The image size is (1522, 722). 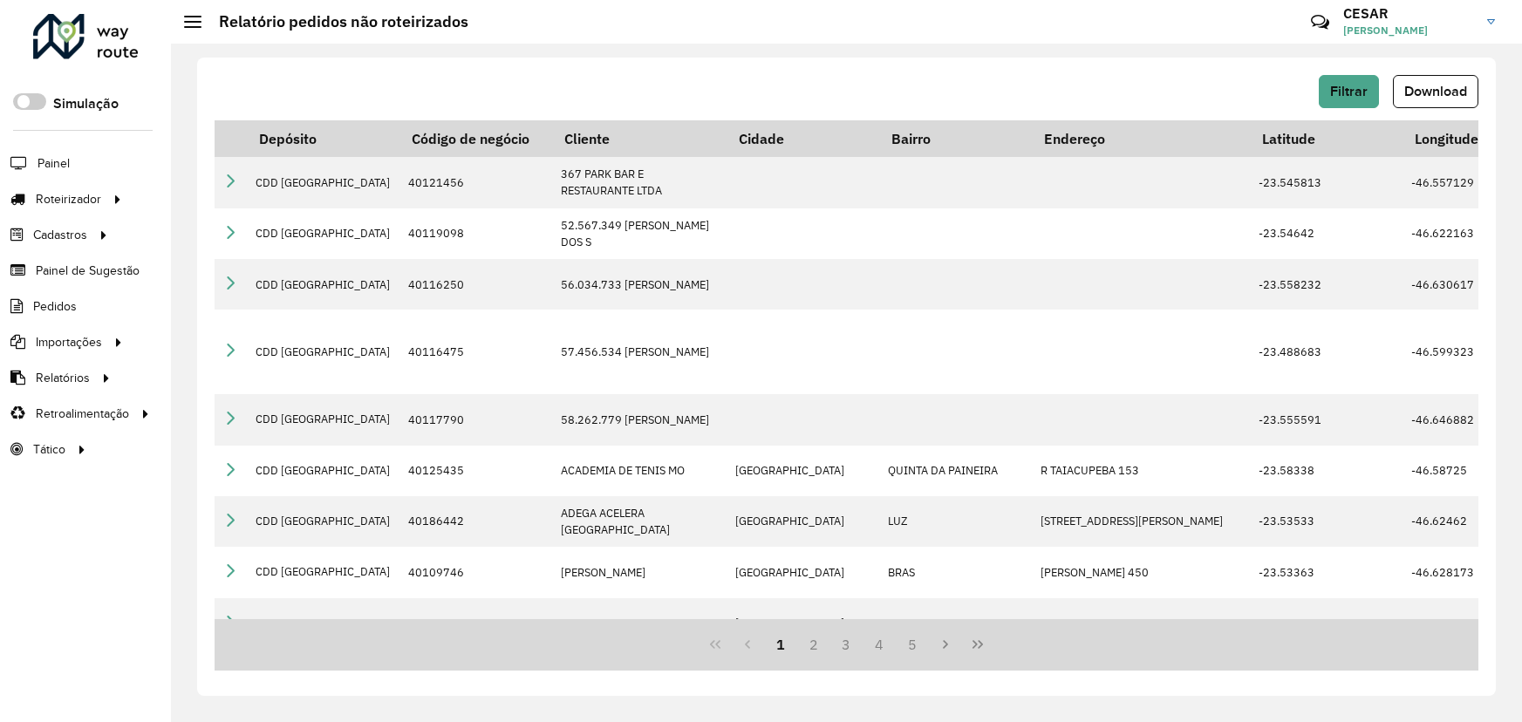 What do you see at coordinates (639, 471) in the screenshot?
I see `td: ACADEMIA DE TENIS MO` at bounding box center [639, 471].